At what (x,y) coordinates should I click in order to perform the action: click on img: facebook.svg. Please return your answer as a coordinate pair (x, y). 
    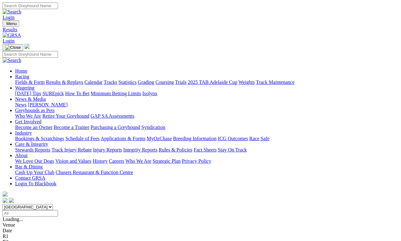
    Looking at the image, I should click on (5, 201).